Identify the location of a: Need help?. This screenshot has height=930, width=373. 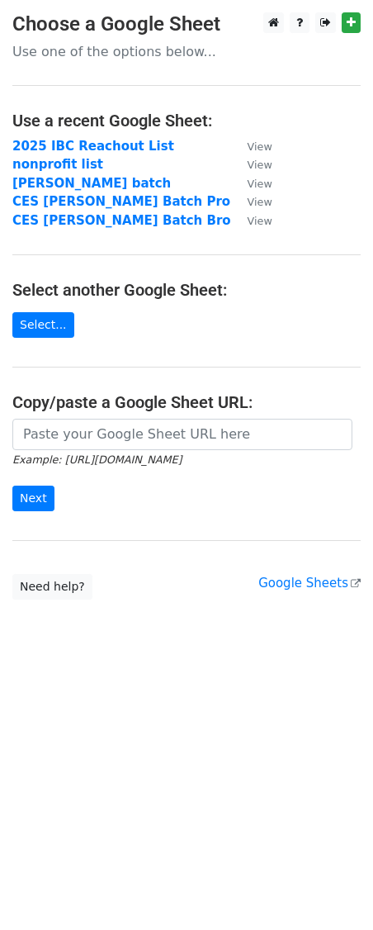
(52, 586).